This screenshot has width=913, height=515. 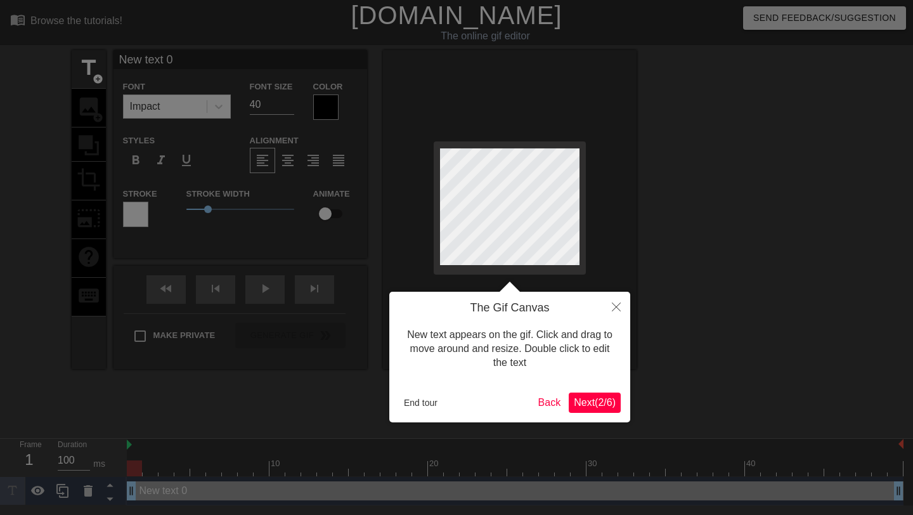 I want to click on h4: The Gif Canvas, so click(x=510, y=308).